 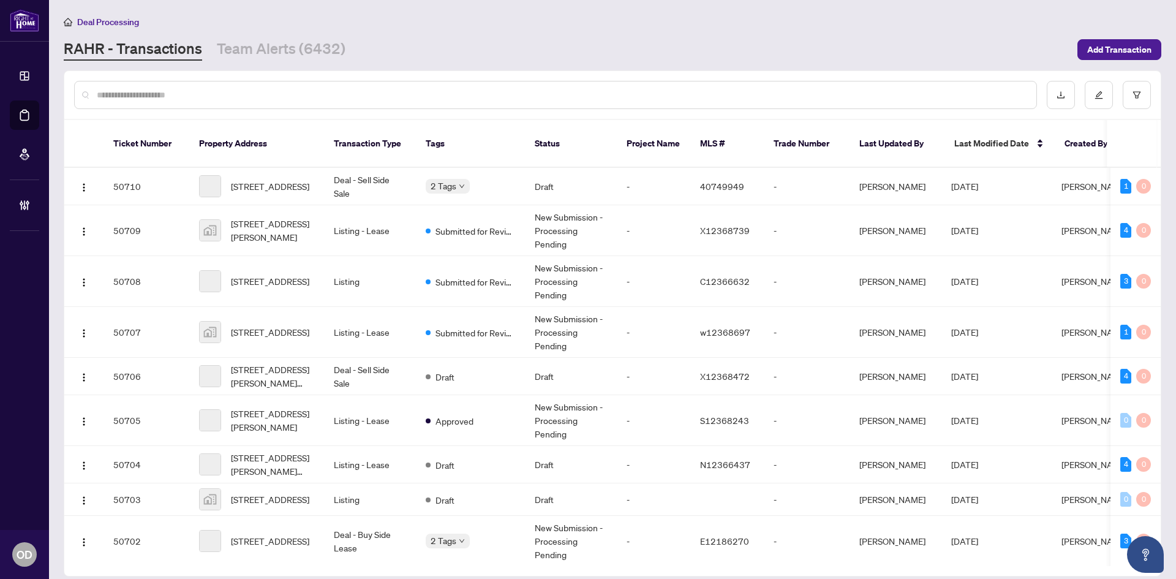 What do you see at coordinates (725, 230) in the screenshot?
I see `span: X12368739` at bounding box center [725, 230].